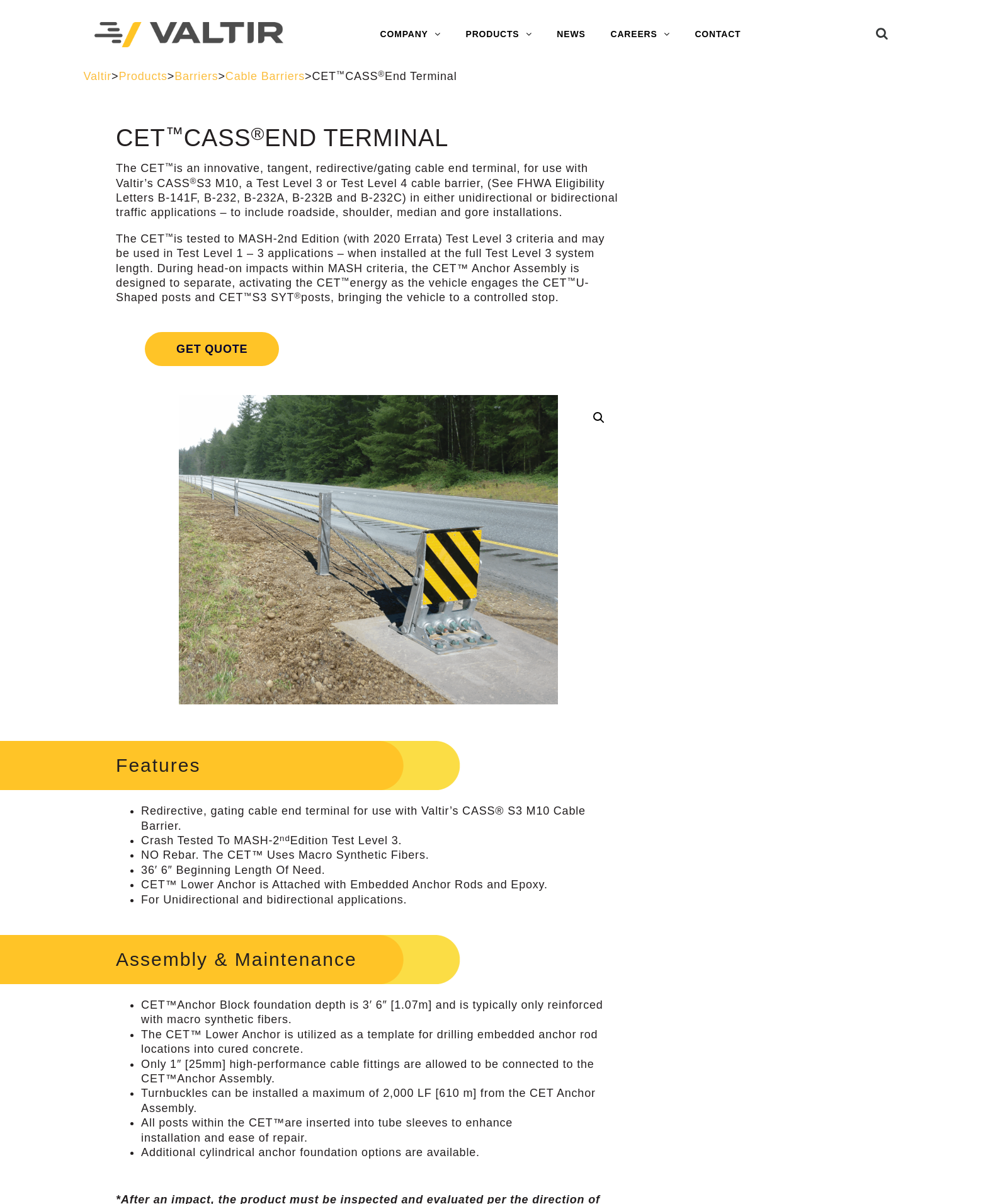 This screenshot has width=983, height=1204. I want to click on span: Cable Barriers, so click(265, 76).